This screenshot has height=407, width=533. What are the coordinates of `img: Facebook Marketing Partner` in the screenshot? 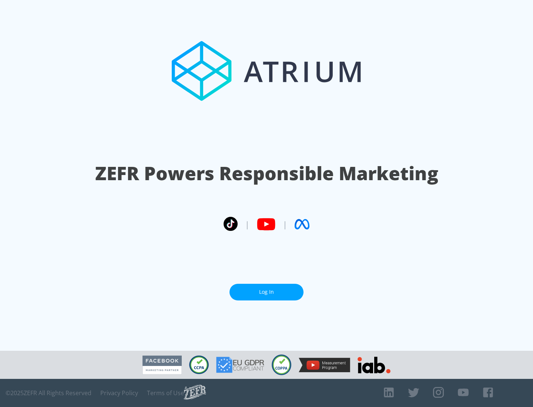 It's located at (162, 365).